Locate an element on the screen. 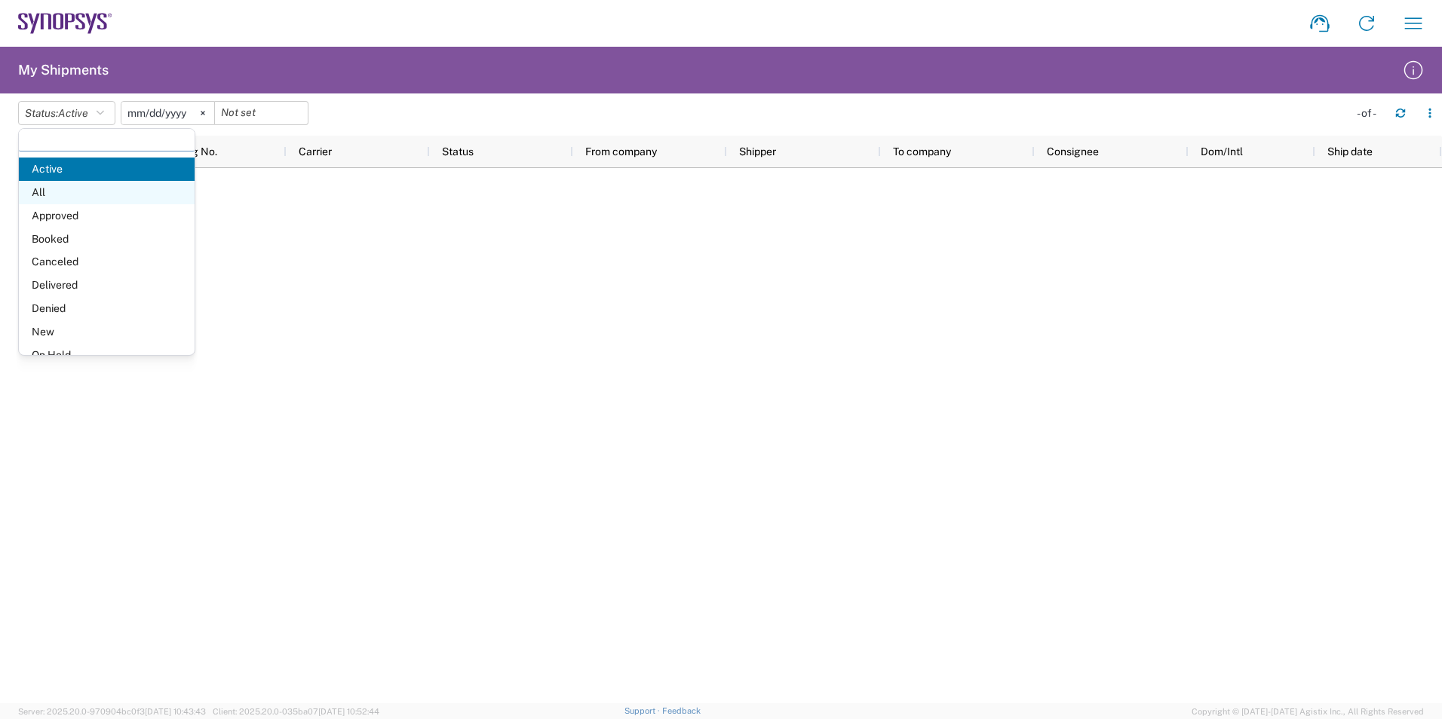 The width and height of the screenshot is (1442, 719). span: All is located at coordinates (106, 192).